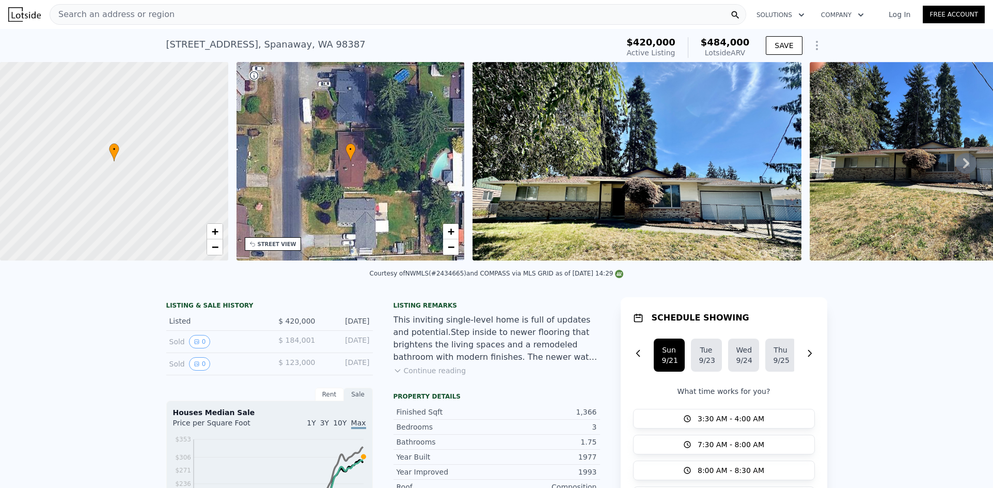 Image resolution: width=993 pixels, height=488 pixels. I want to click on div: Rent, so click(330, 394).